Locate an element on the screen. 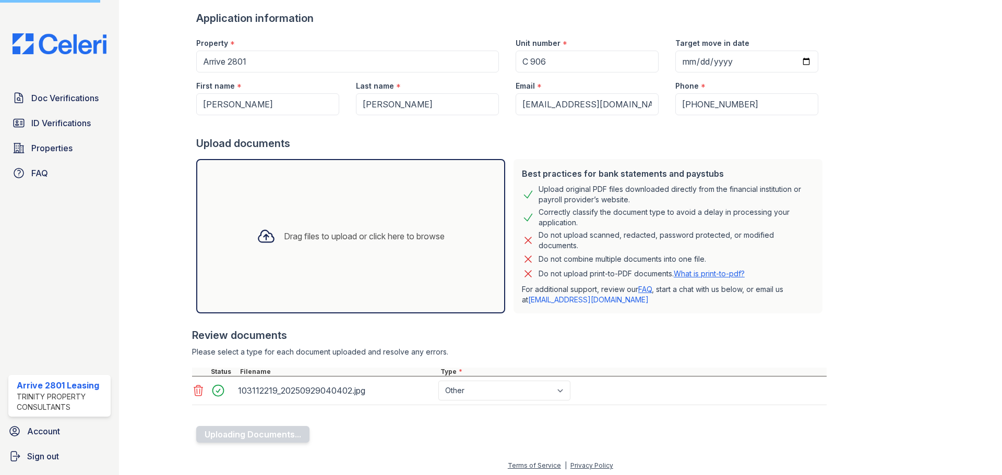  div: Correctly classify the document type to avoid a delay in processing your application. is located at coordinates (676, 218).